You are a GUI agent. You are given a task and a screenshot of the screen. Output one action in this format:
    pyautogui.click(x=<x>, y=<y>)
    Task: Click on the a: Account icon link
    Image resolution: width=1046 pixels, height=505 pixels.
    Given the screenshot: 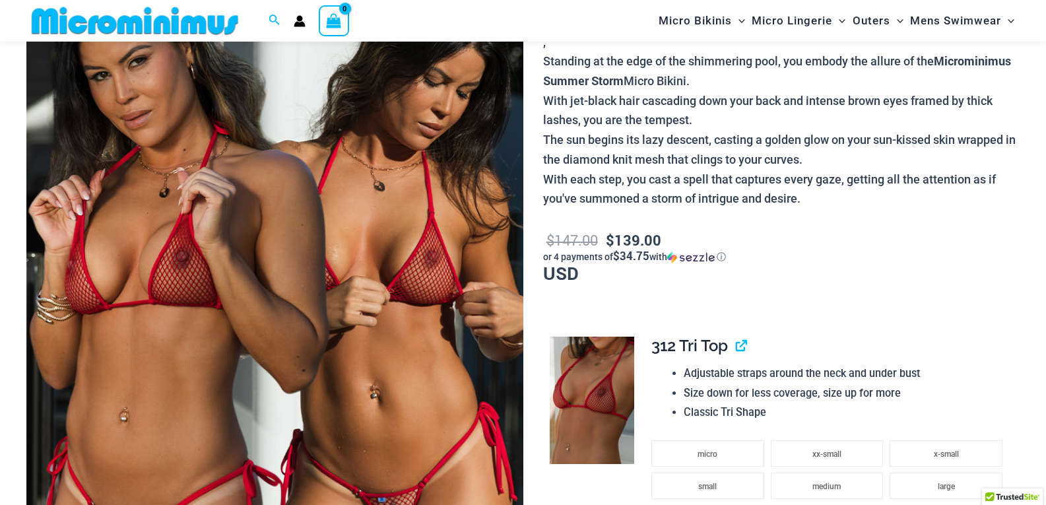 What is the action you would take?
    pyautogui.click(x=300, y=21)
    